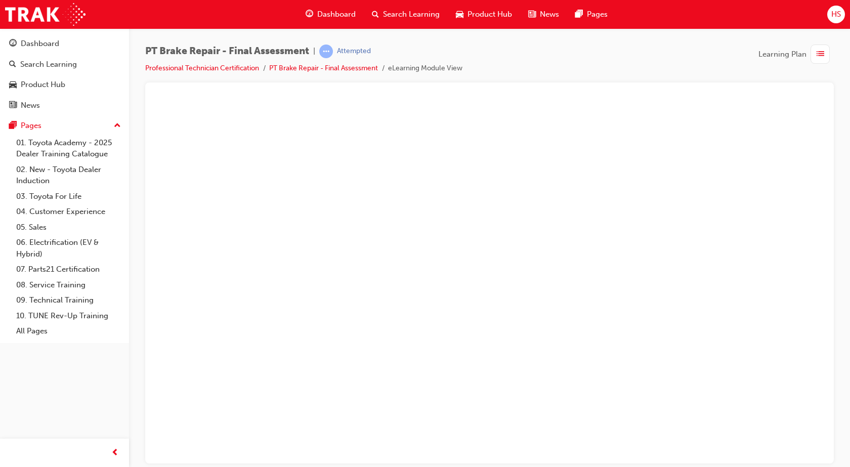  I want to click on a: 08. Service Training, so click(68, 285).